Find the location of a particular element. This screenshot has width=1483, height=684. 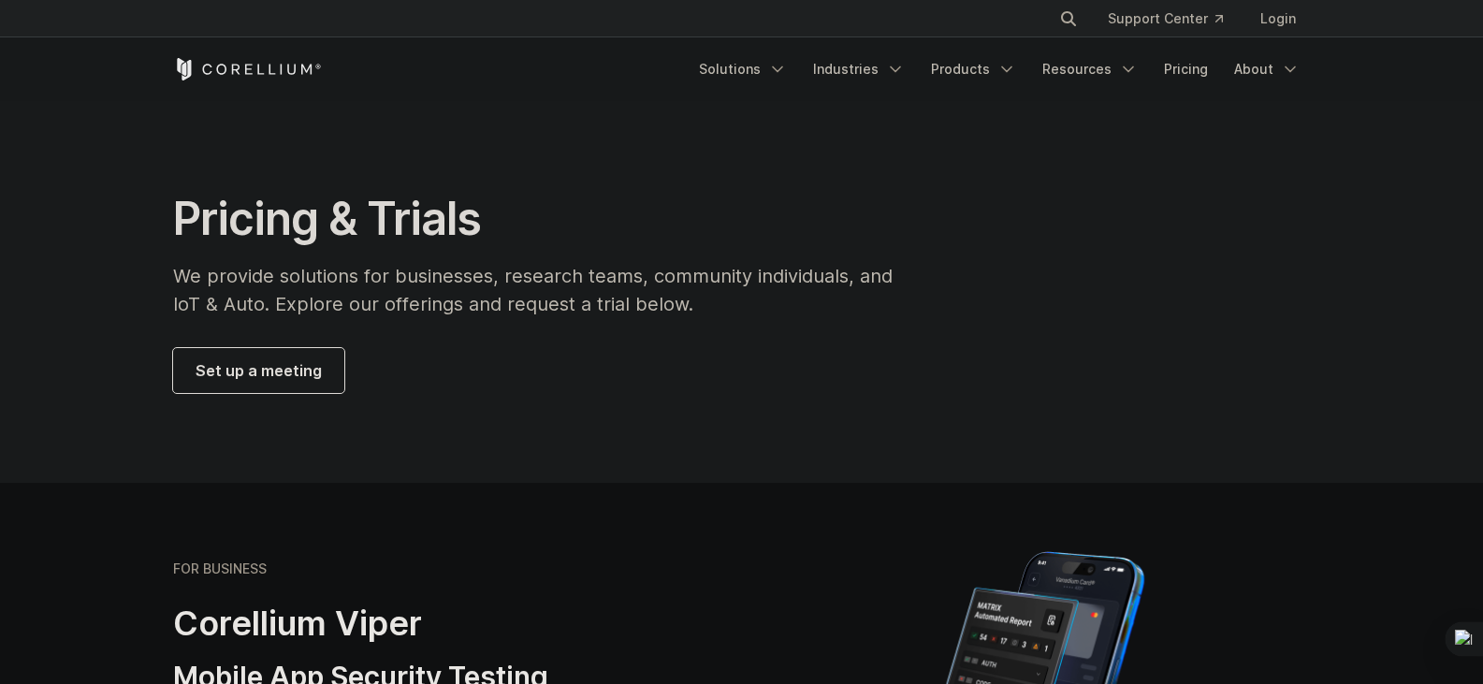

h1: Pricing & Trials is located at coordinates (546, 219).